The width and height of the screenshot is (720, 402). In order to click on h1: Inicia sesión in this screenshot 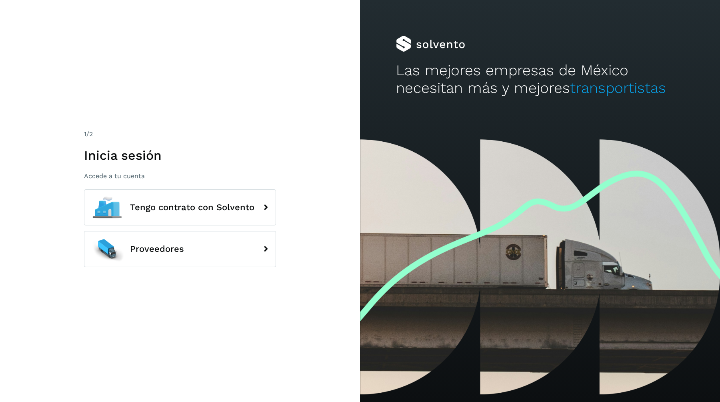, I will do `click(180, 155)`.